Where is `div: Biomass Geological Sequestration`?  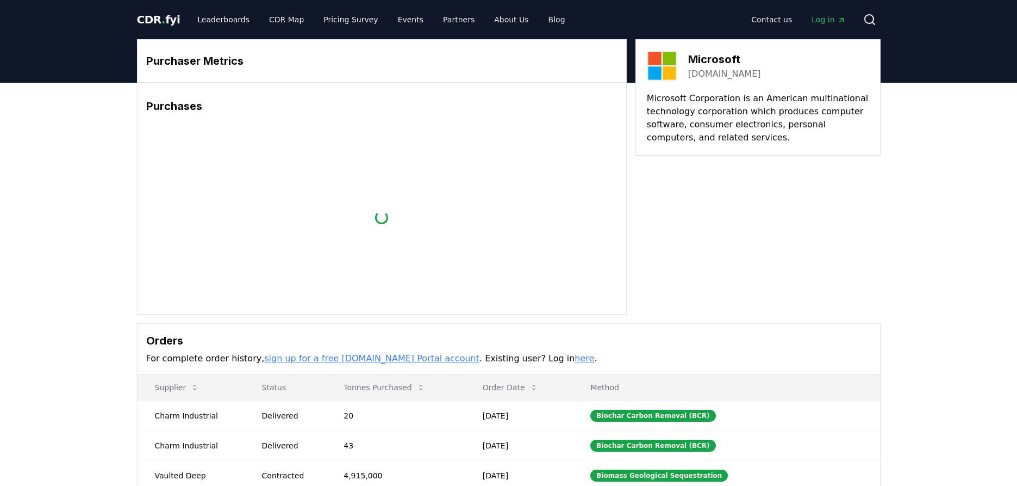
div: Biomass Geological Sequestration is located at coordinates (659, 475).